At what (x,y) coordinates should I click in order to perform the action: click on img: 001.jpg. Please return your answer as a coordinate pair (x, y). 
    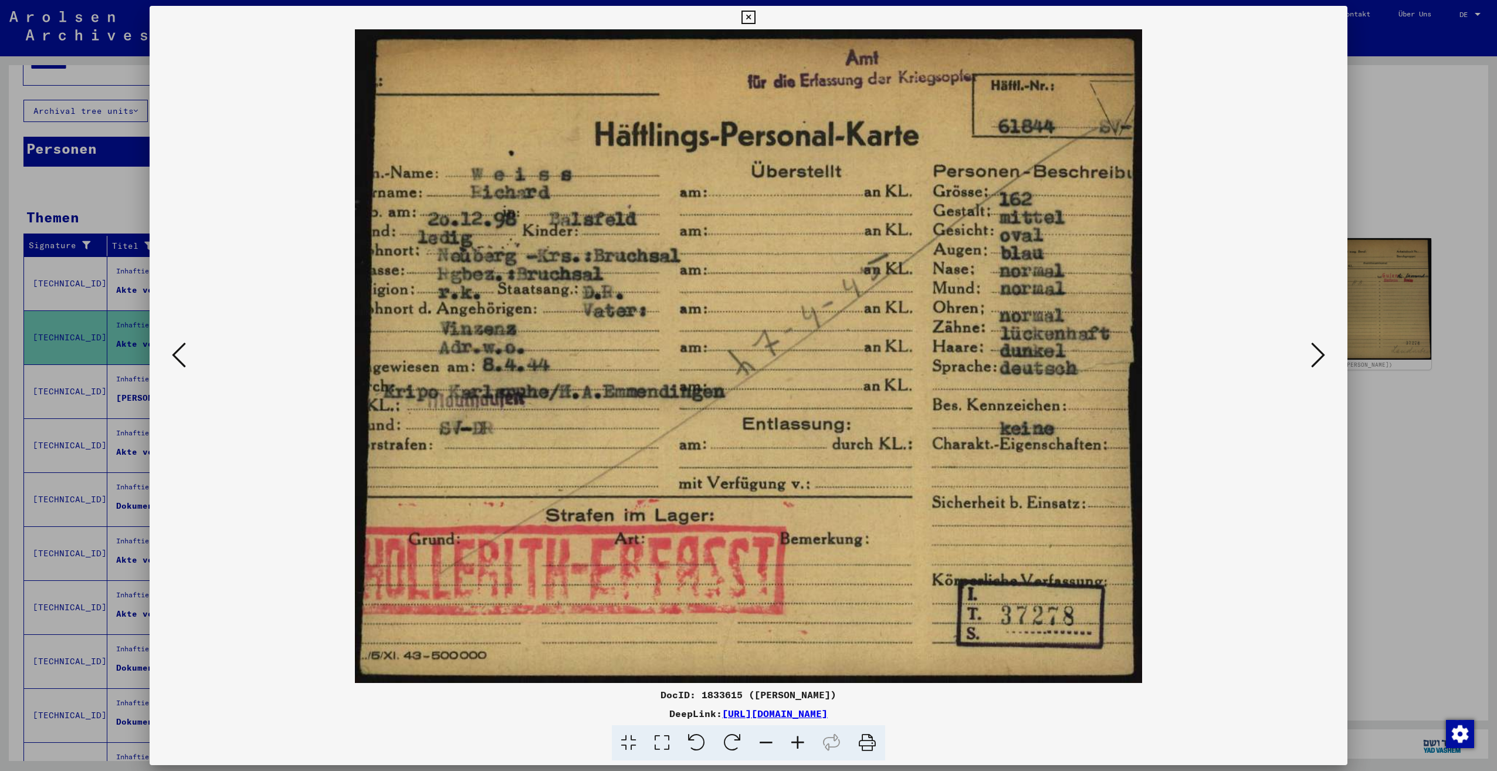
    Looking at the image, I should click on (749, 356).